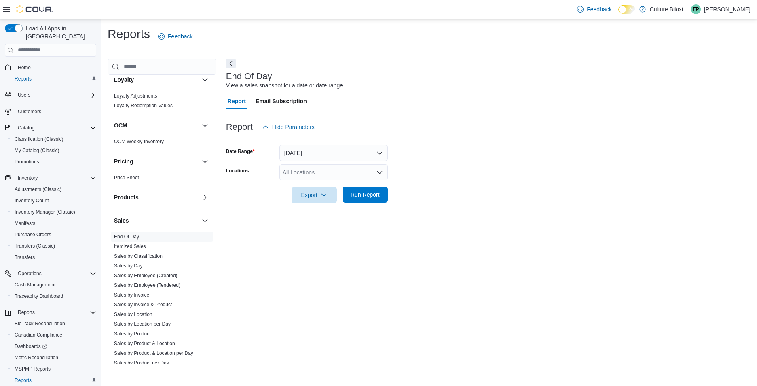 The height and width of the screenshot is (386, 757). Describe the element at coordinates (54, 201) in the screenshot. I see `span: Inventory Count` at that location.